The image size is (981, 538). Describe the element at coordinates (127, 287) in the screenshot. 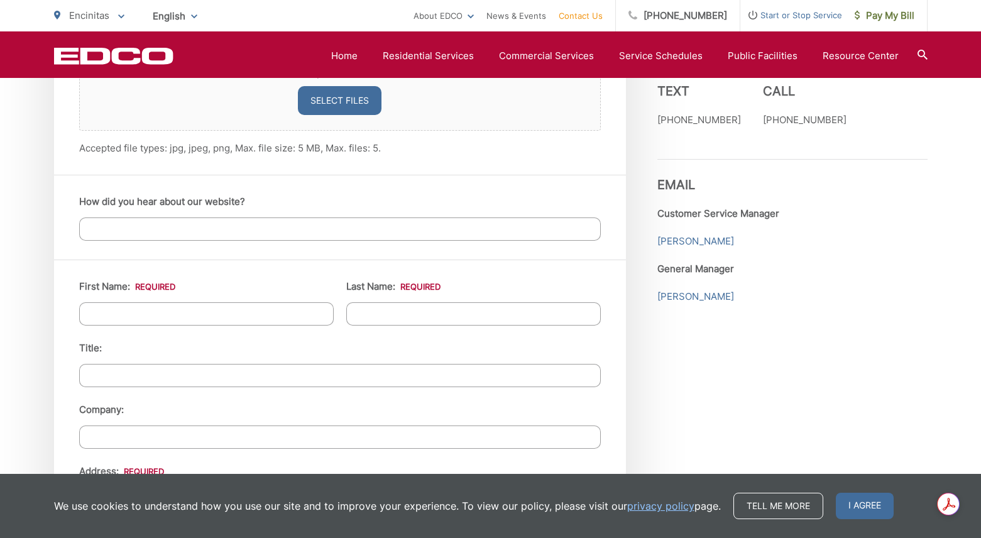

I see `label: First Name:` at that location.